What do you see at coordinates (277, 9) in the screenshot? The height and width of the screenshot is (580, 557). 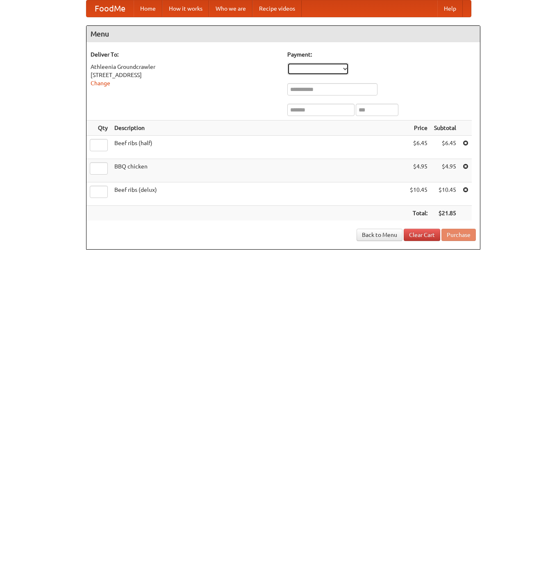 I see `a: Recipe videos` at bounding box center [277, 9].